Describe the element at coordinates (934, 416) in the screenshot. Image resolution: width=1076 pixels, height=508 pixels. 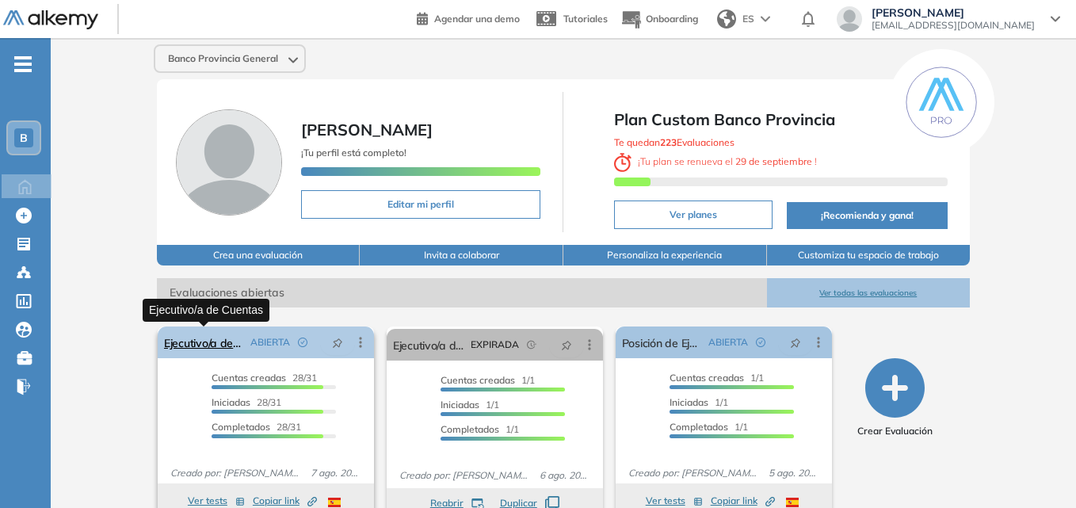
I see `div: Widget de chat` at that location.